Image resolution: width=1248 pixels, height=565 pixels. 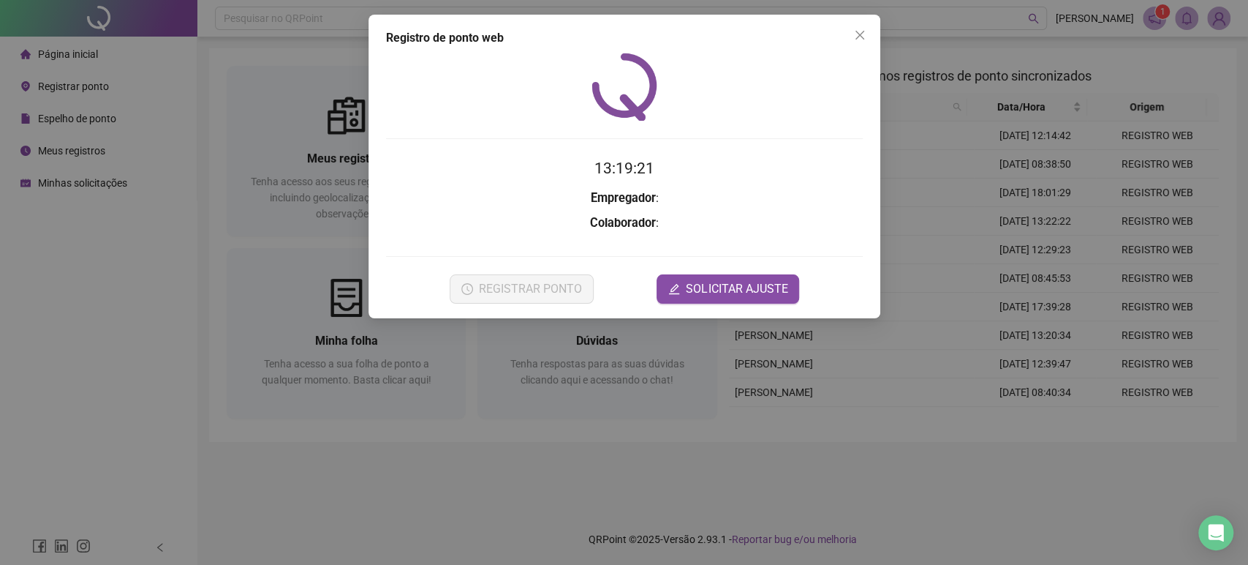 What do you see at coordinates (1216, 532) in the screenshot?
I see `div: Open Intercom Messenger` at bounding box center [1216, 532].